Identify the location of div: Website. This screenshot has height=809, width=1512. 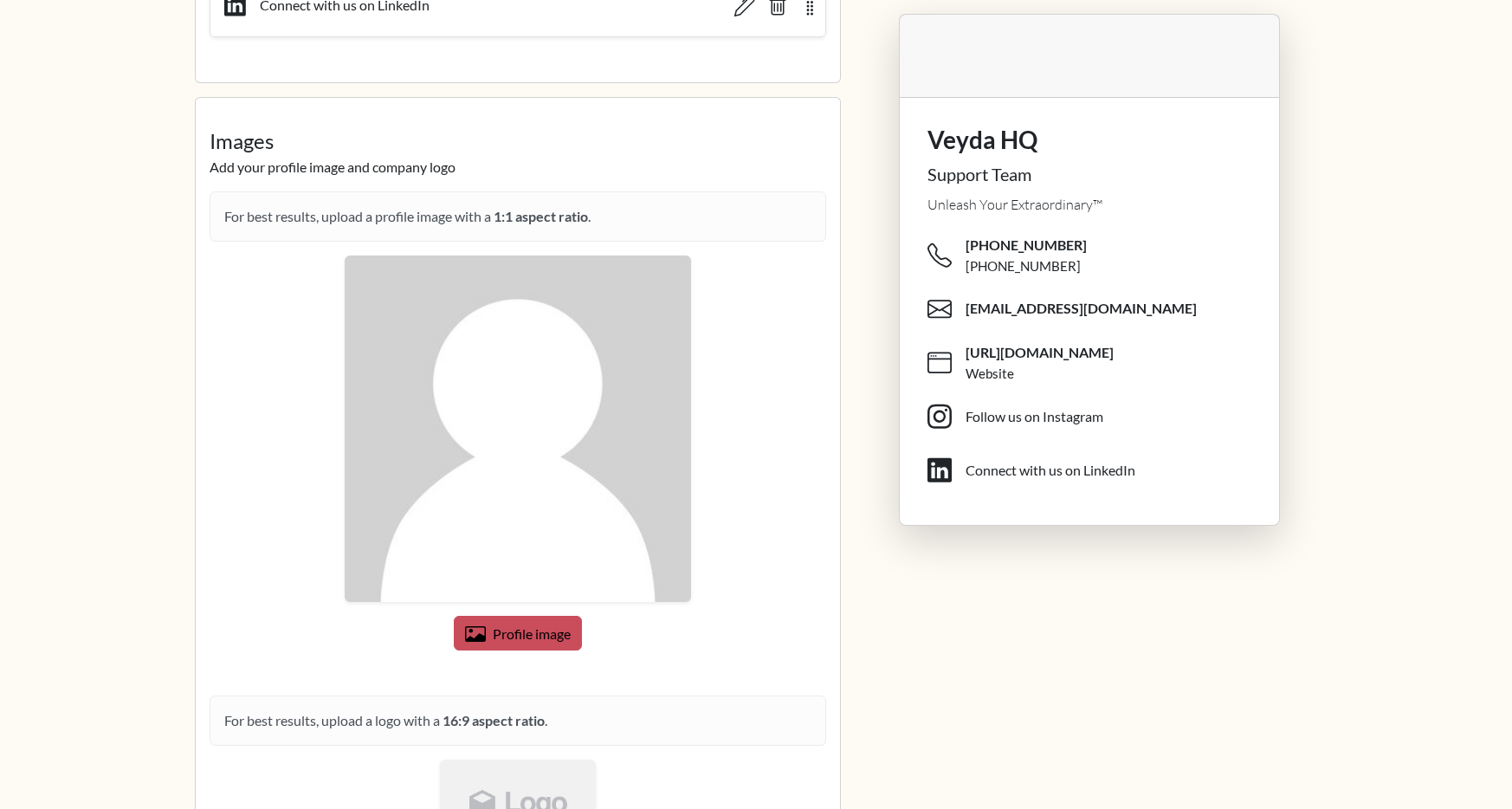
(990, 373).